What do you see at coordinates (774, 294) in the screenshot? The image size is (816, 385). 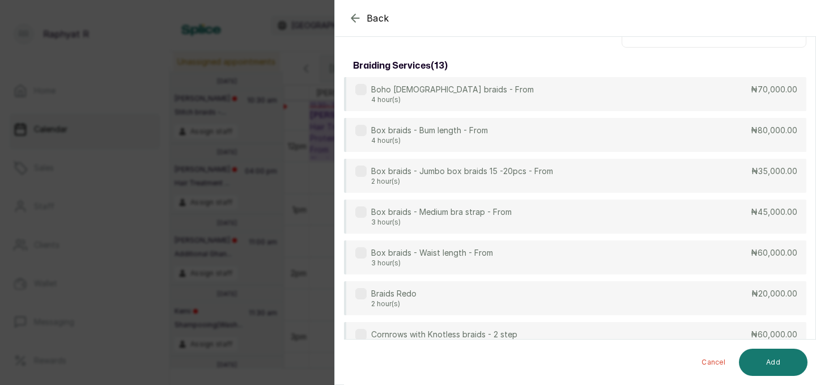 I see `p: ₦20,000.00` at bounding box center [774, 294].